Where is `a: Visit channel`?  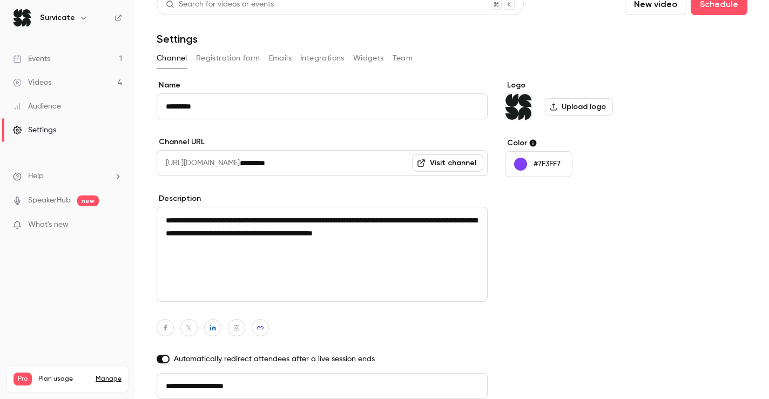 a: Visit channel is located at coordinates (448, 163).